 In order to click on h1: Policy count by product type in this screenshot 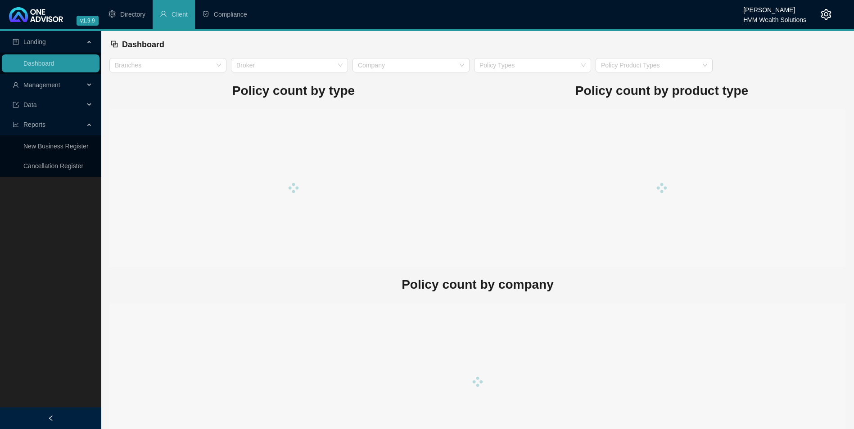, I will do `click(662, 91)`.